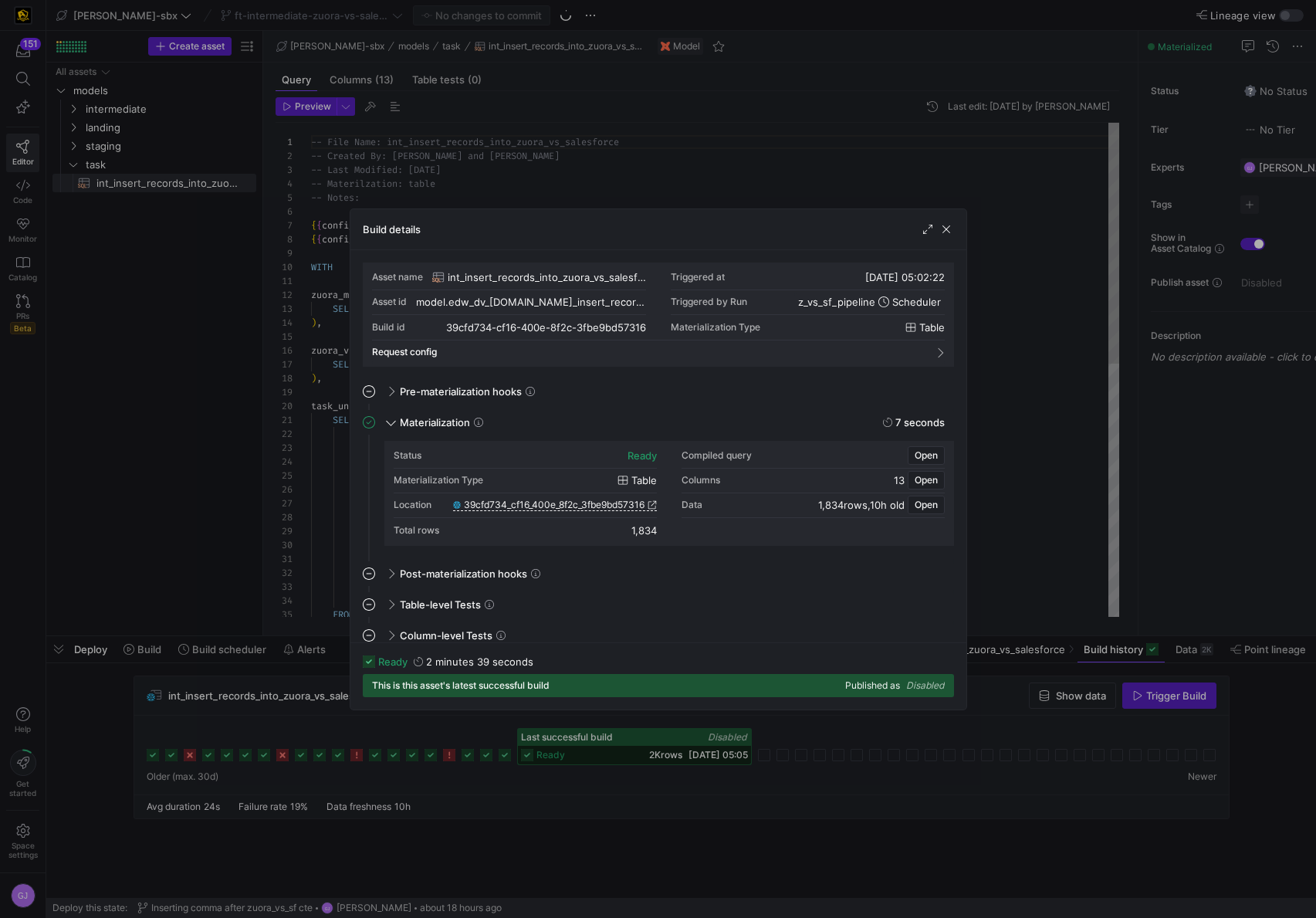 The image size is (1316, 918). What do you see at coordinates (926, 685) in the screenshot?
I see `span: Disabled` at bounding box center [926, 685].